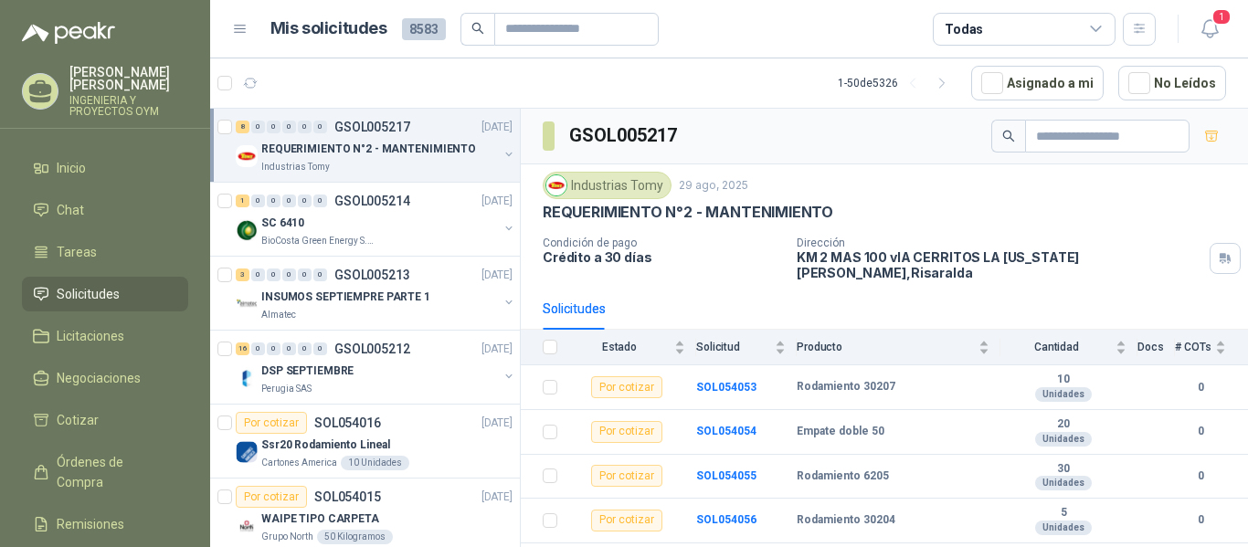 This screenshot has width=1248, height=547. What do you see at coordinates (287, 537) in the screenshot?
I see `p: Grupo North` at bounding box center [287, 537].